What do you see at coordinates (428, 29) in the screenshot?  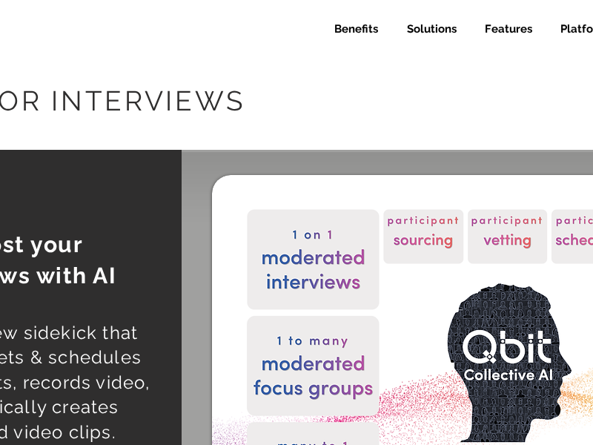 I see `div: Solutions` at bounding box center [428, 29].